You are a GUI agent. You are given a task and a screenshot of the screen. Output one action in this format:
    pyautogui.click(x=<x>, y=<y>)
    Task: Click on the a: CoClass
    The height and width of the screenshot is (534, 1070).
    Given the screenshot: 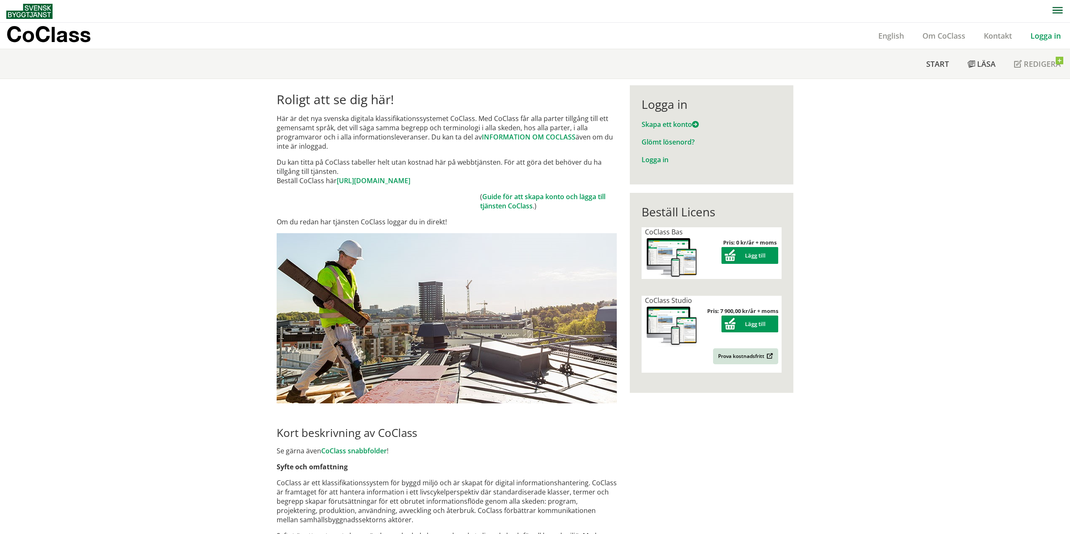 What is the action you would take?
    pyautogui.click(x=58, y=36)
    